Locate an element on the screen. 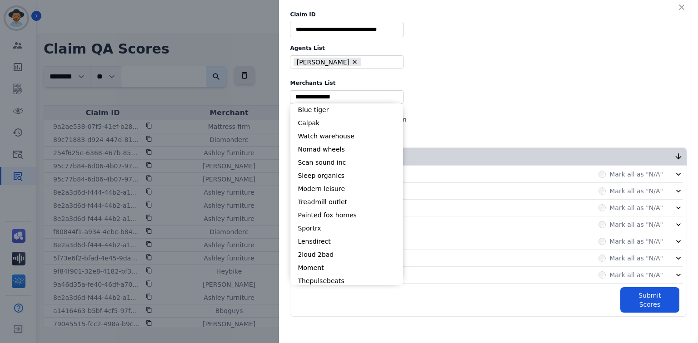 The image size is (698, 343). button: Remove Yalanda Boothbanks is located at coordinates (354, 62).